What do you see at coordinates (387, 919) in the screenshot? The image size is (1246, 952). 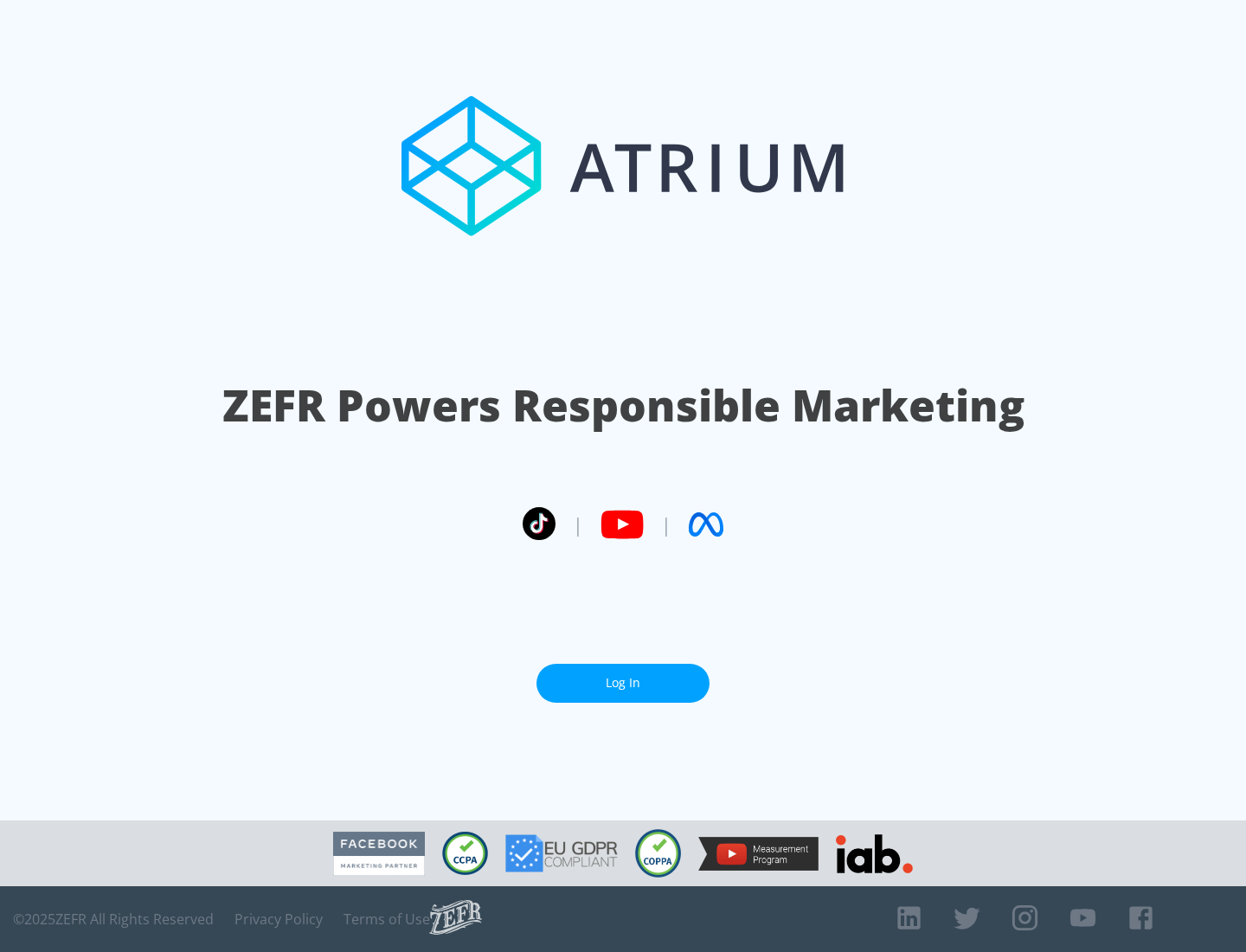 I see `a: Terms of Use` at bounding box center [387, 919].